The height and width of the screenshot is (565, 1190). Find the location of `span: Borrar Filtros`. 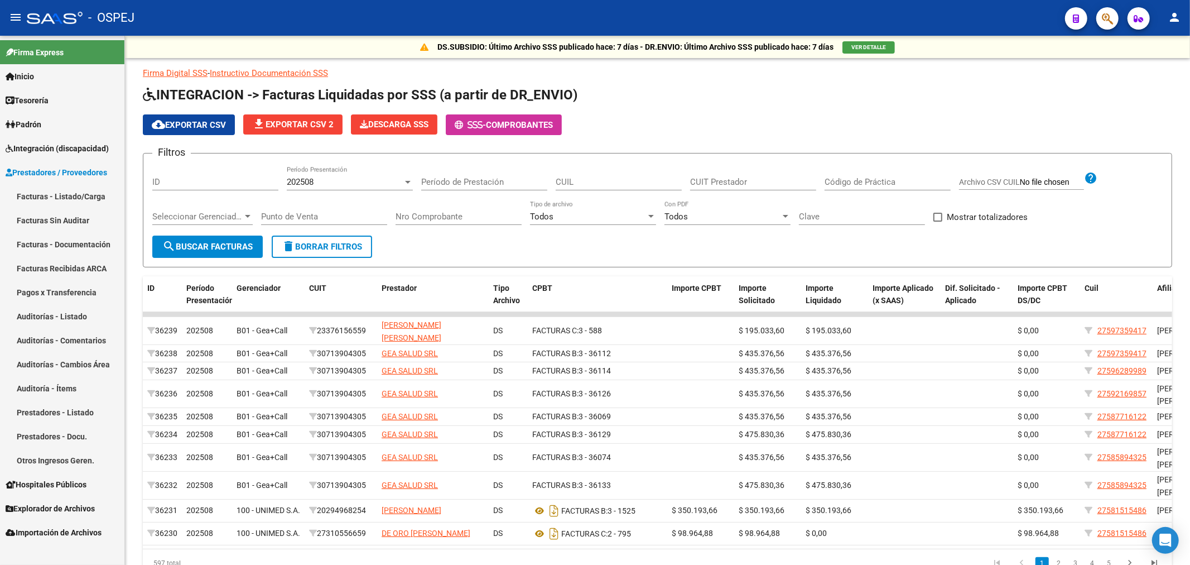

span: Borrar Filtros is located at coordinates (322, 247).